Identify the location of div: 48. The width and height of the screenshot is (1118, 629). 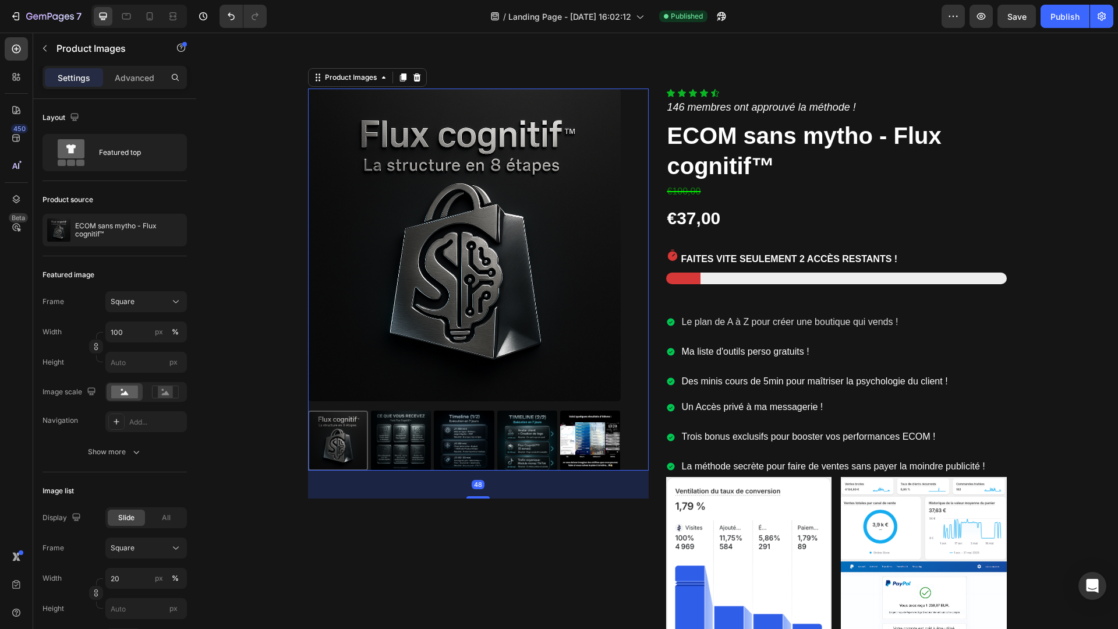
(282, 452).